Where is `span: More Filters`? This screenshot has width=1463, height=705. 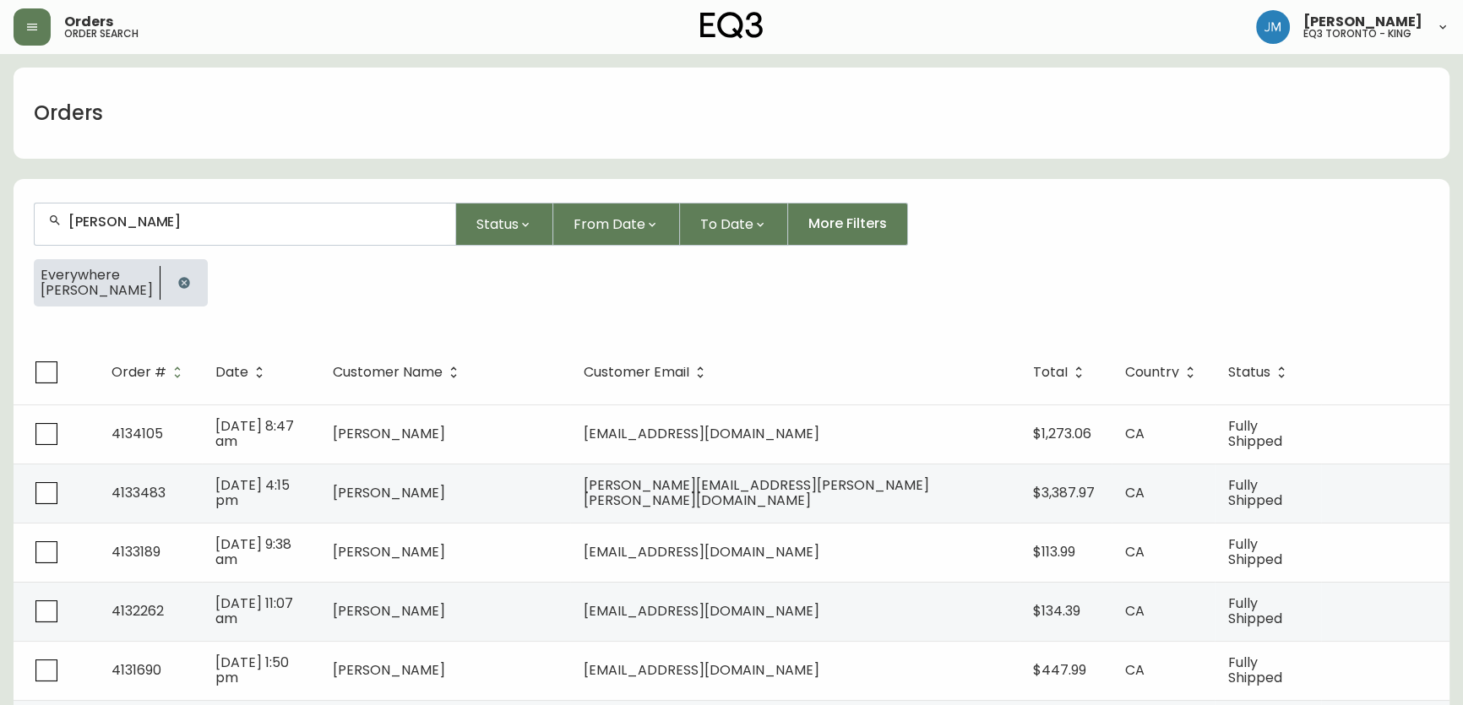
span: More Filters is located at coordinates (847, 224).